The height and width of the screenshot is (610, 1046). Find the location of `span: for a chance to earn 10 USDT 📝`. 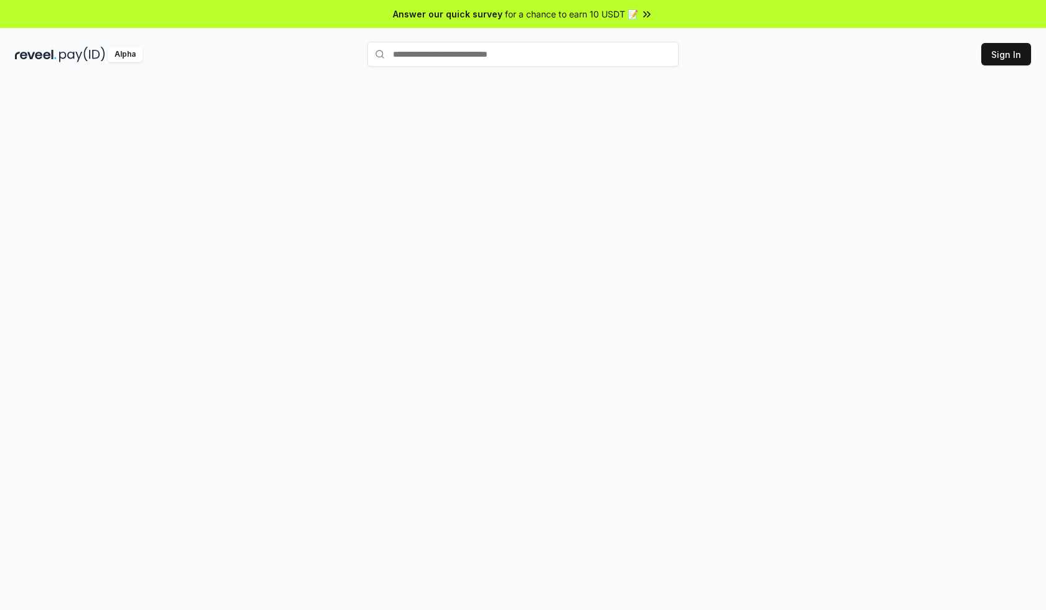

span: for a chance to earn 10 USDT 📝 is located at coordinates (572, 14).